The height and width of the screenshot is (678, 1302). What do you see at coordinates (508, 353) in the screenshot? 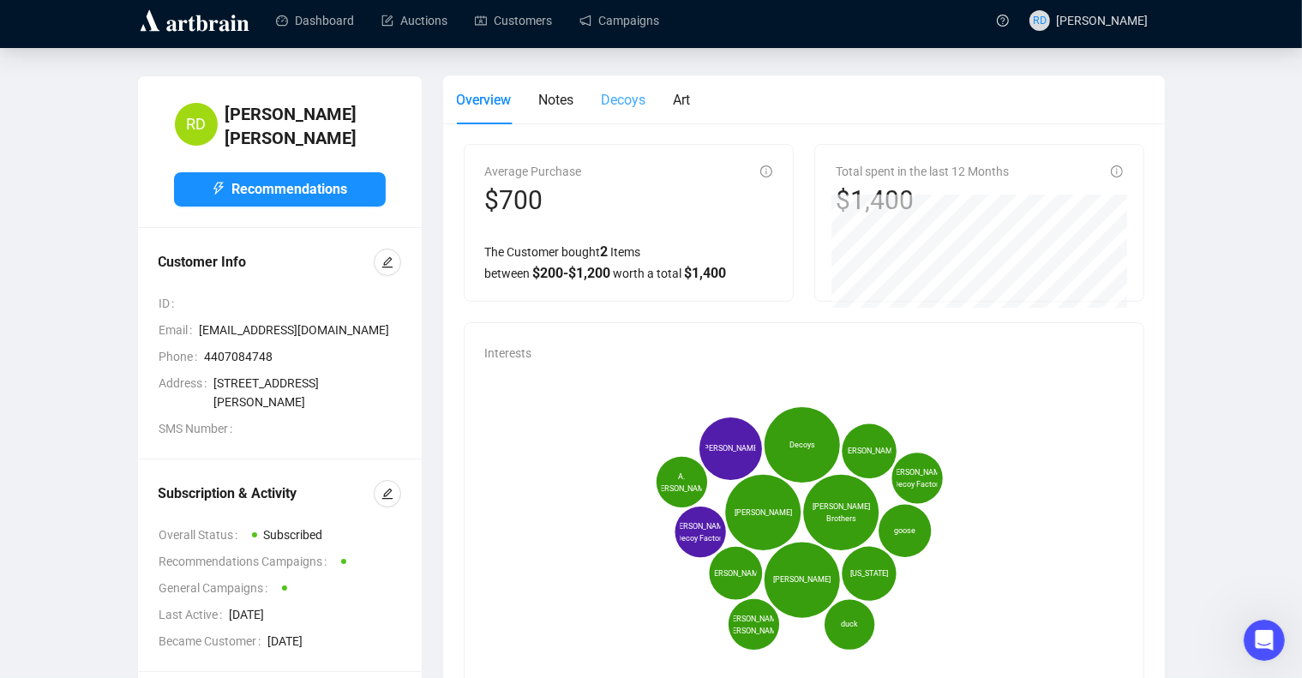
I see `span: Interests` at bounding box center [508, 353].